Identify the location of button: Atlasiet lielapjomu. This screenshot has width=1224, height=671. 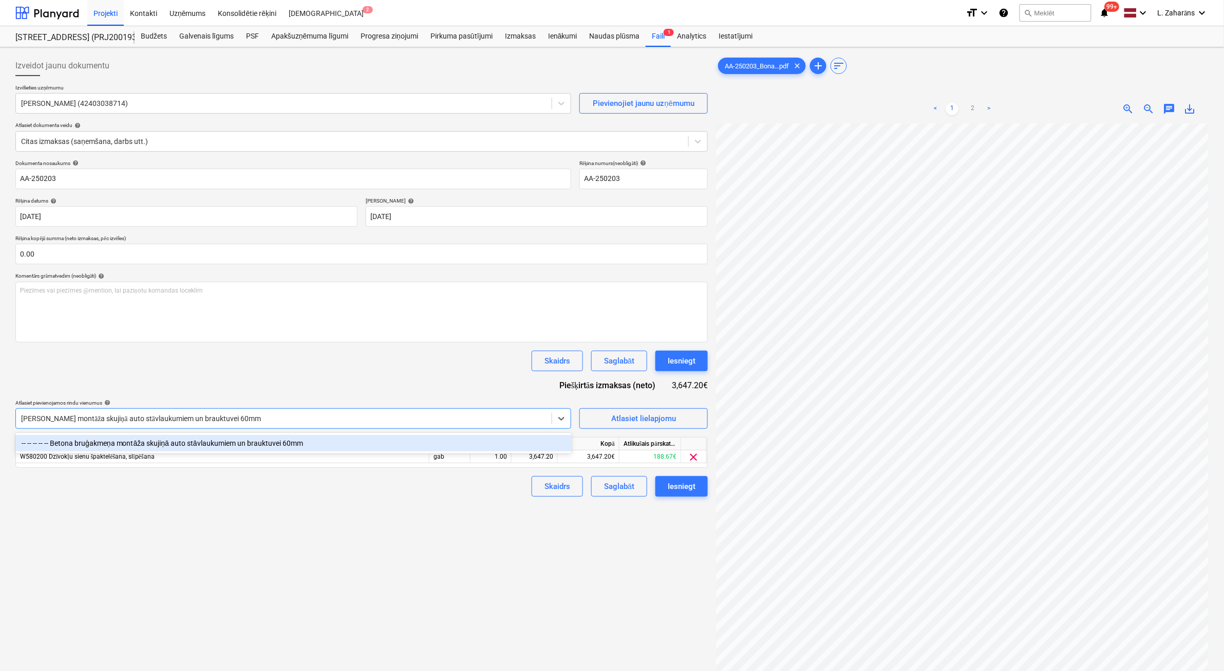
(644, 418).